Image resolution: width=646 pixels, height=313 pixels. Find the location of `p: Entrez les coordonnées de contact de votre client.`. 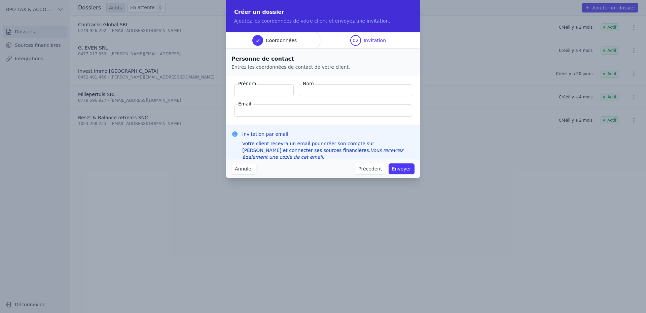

p: Entrez les coordonnées de contact de votre client. is located at coordinates (323, 67).